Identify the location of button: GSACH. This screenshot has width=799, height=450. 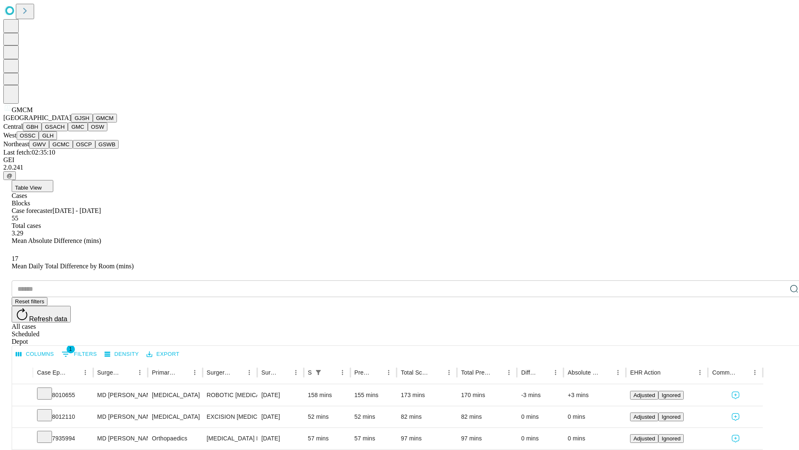
(55, 127).